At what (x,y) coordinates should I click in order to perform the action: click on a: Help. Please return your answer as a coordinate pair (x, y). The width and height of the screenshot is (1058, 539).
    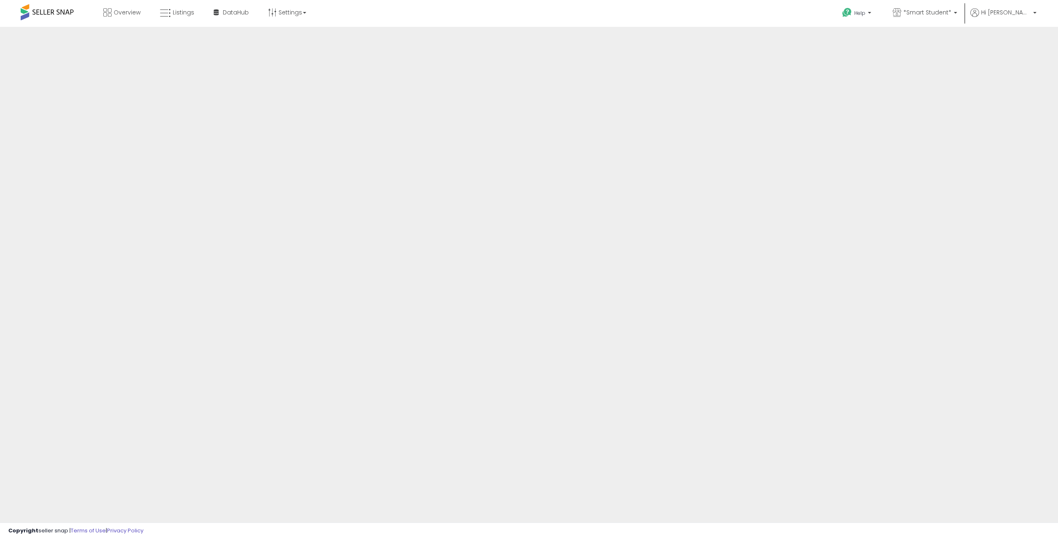
    Looking at the image, I should click on (858, 14).